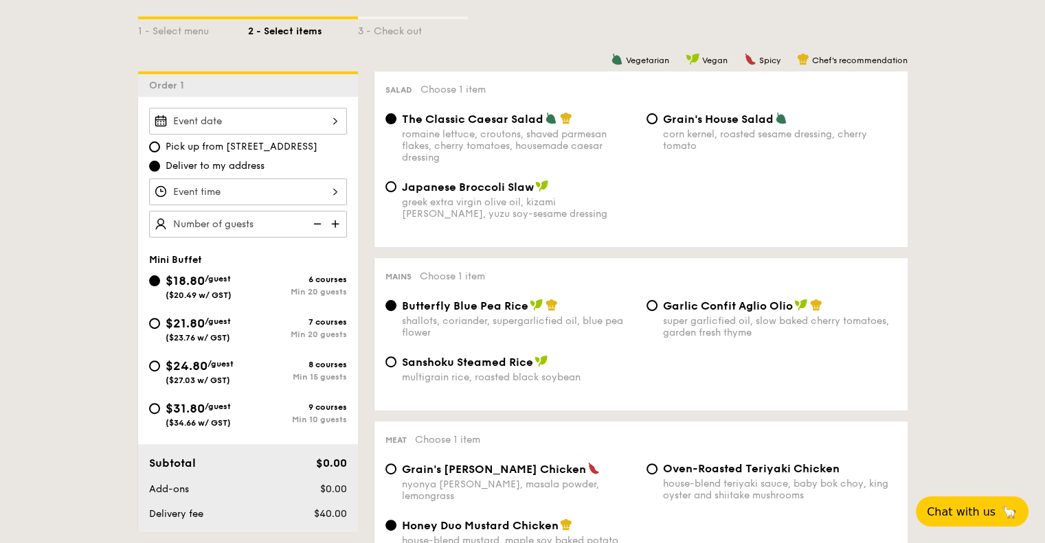 Image resolution: width=1045 pixels, height=543 pixels. What do you see at coordinates (961, 512) in the screenshot?
I see `span: Chat with us` at bounding box center [961, 512].